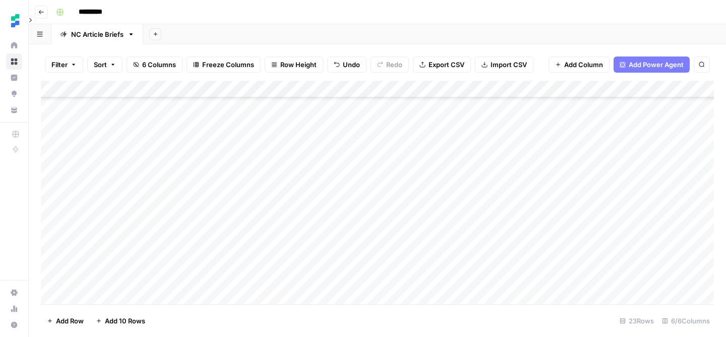 Image resolution: width=726 pixels, height=337 pixels. What do you see at coordinates (14, 94) in the screenshot?
I see `a: Opportunities` at bounding box center [14, 94].